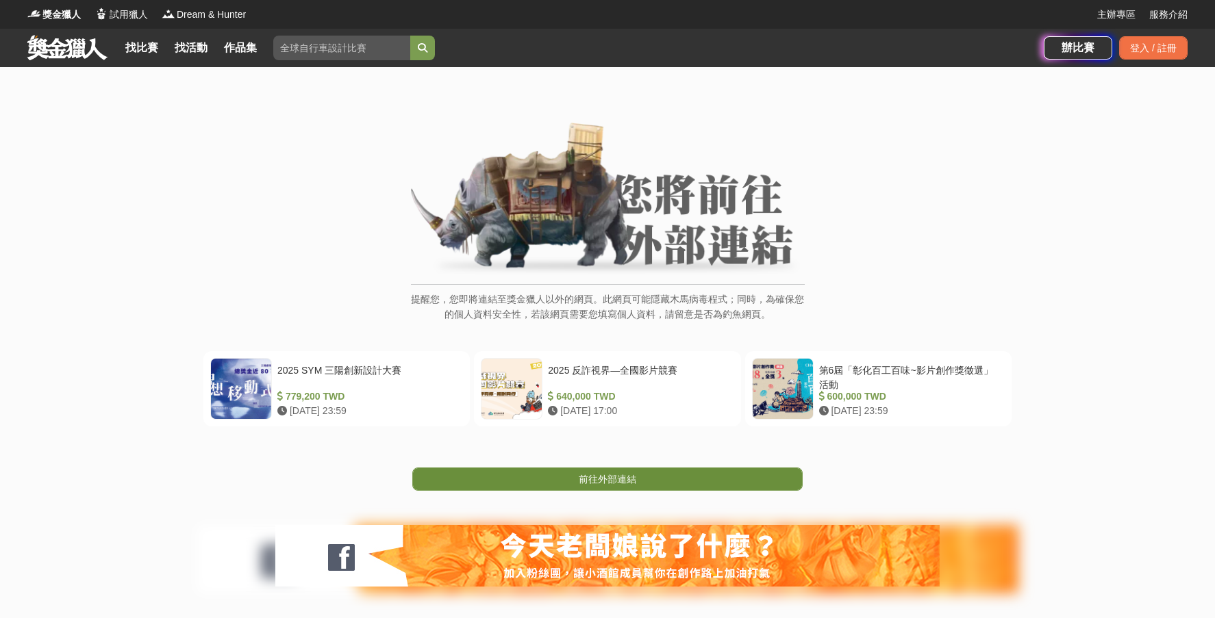 The height and width of the screenshot is (618, 1215). What do you see at coordinates (909, 377) in the screenshot?
I see `div: 第6屆「彰化百工百味~影片創作獎徵選」活動` at bounding box center [909, 377].